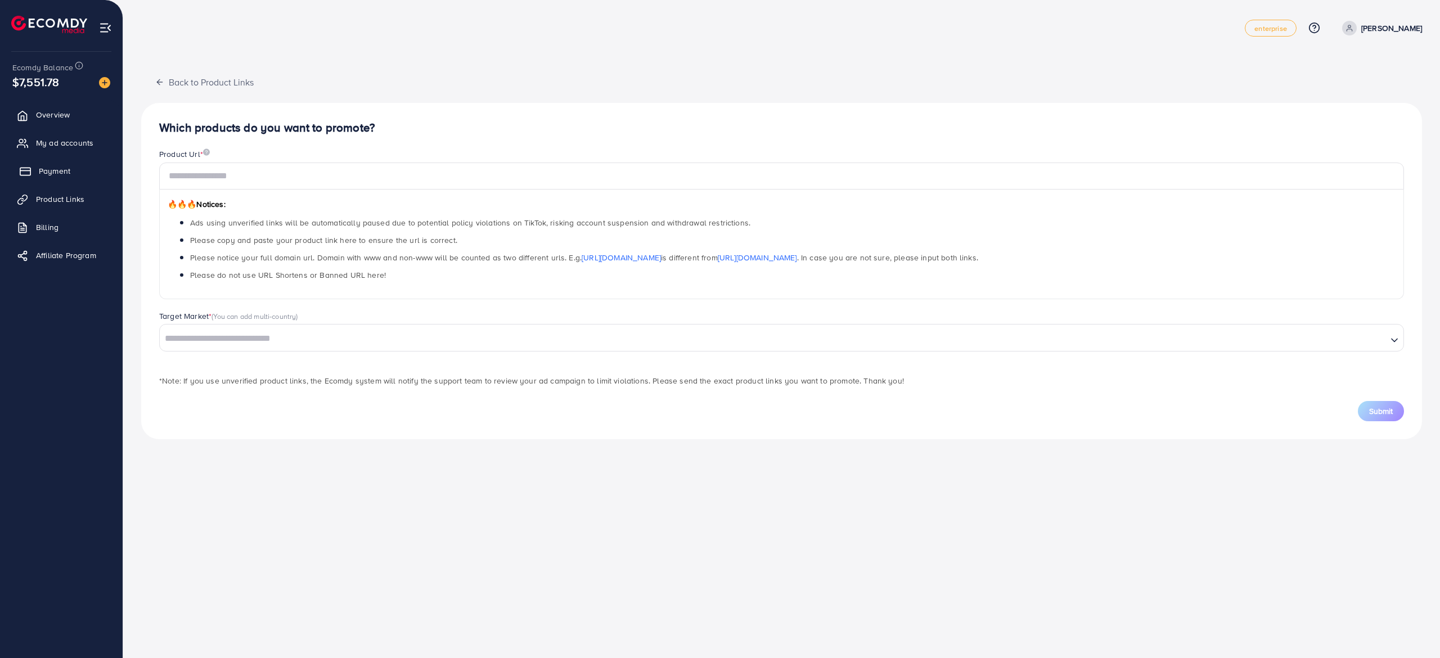 Image resolution: width=1440 pixels, height=658 pixels. What do you see at coordinates (61, 255) in the screenshot?
I see `a: Affiliate Program` at bounding box center [61, 255].